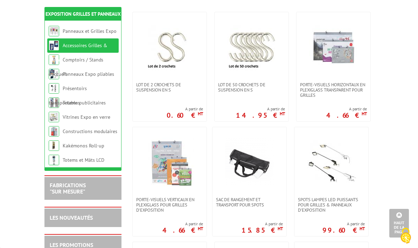  Describe the element at coordinates (169, 87) in the screenshot. I see `a: Lot de 2 crochets de suspension en S` at that location.